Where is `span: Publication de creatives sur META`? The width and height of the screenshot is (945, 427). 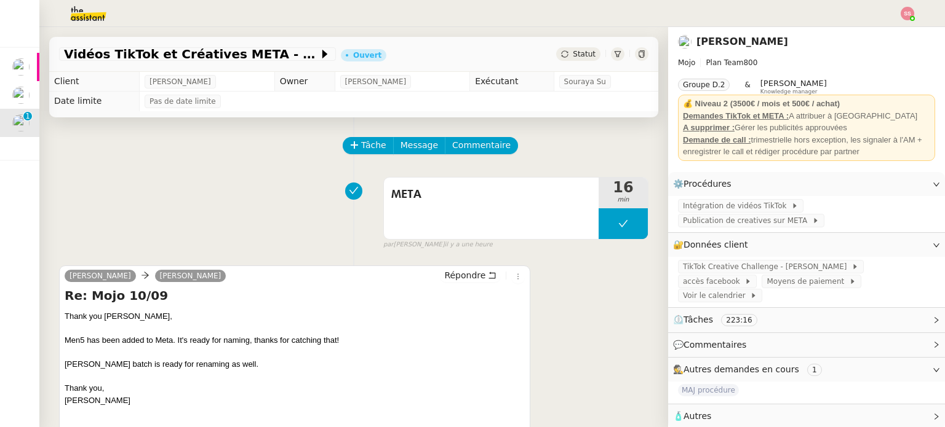 span: Publication de creatives sur META is located at coordinates (747, 221).